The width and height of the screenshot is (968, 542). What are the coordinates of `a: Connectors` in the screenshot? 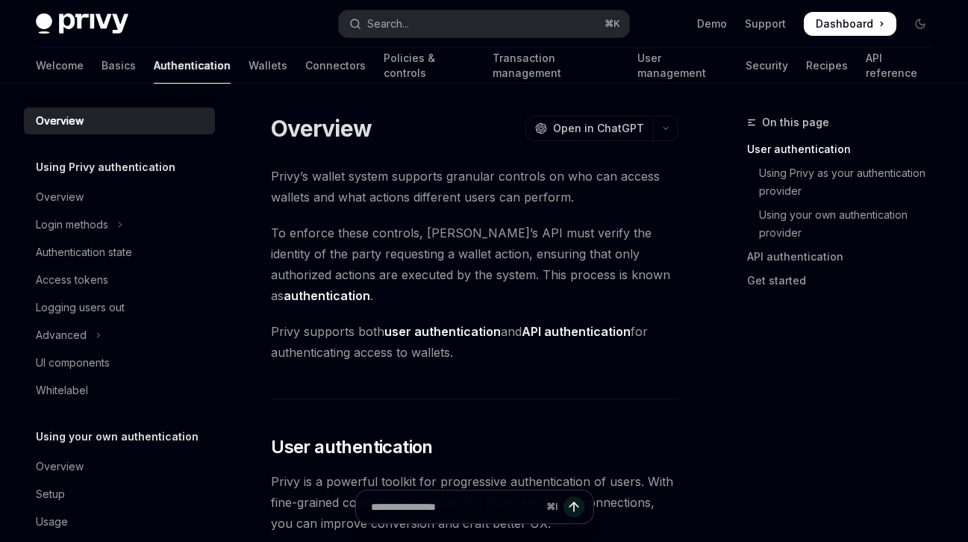 It's located at (335, 66).